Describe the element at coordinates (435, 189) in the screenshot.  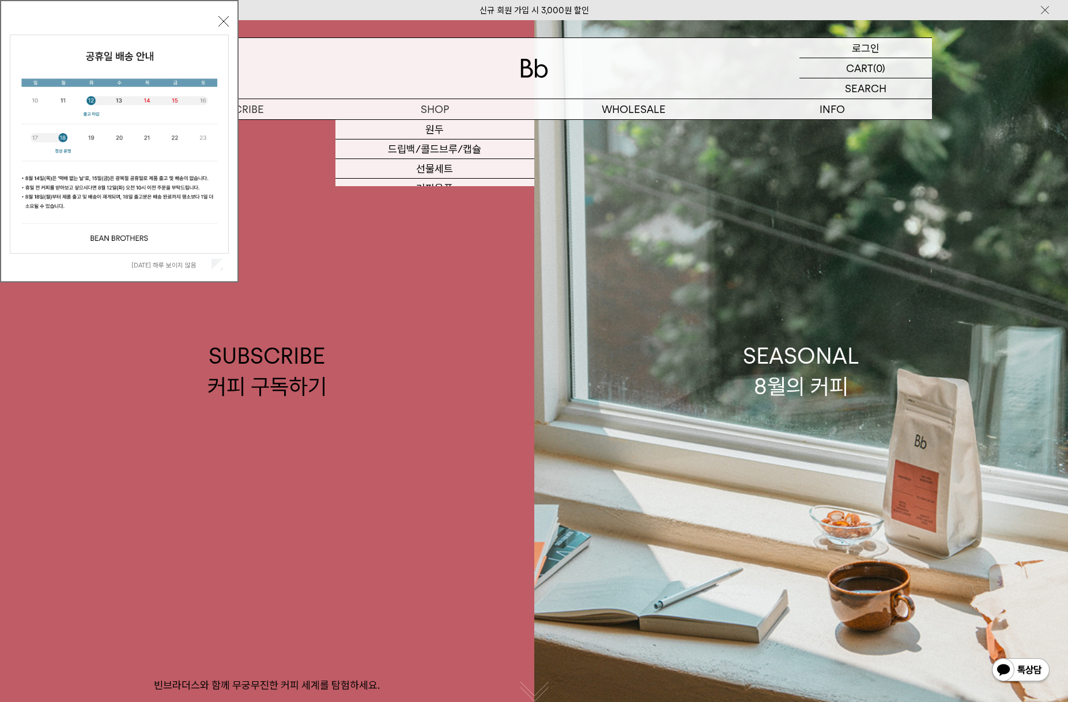
I see `a: 커피용품` at that location.